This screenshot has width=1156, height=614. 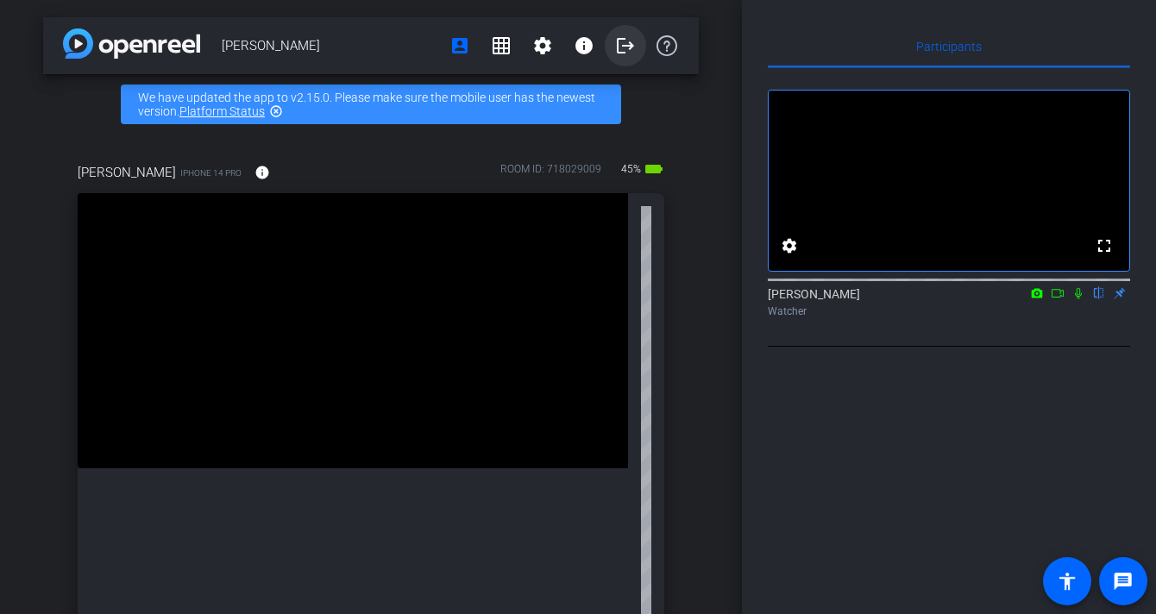 I want to click on mat-icon: fullscreen, so click(x=1105, y=246).